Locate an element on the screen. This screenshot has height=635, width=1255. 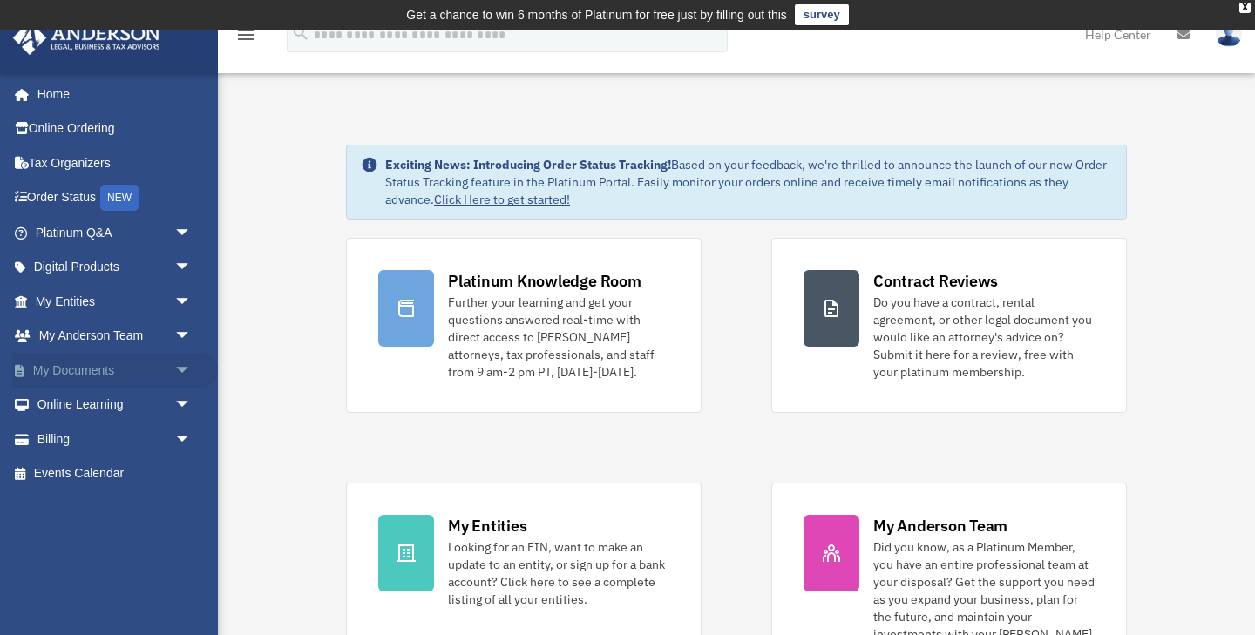
a: Contract Reviews Do you have a contract, rental agreement, or other legal document you would like... is located at coordinates (949, 325).